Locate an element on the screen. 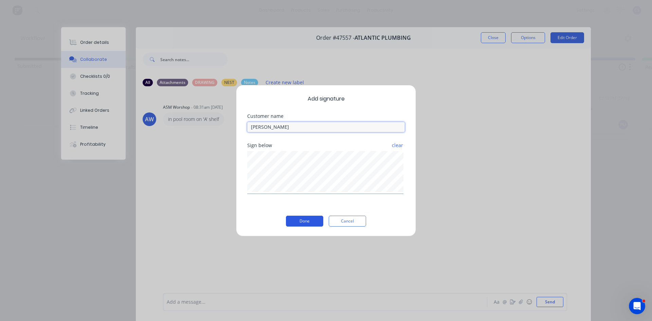  span: Add signature is located at coordinates (326, 99).